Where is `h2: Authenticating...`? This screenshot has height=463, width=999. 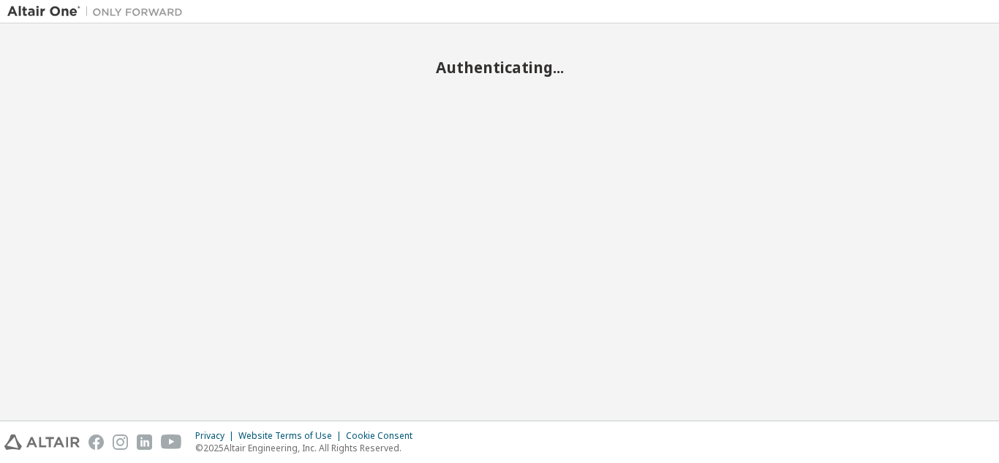
h2: Authenticating... is located at coordinates (500, 67).